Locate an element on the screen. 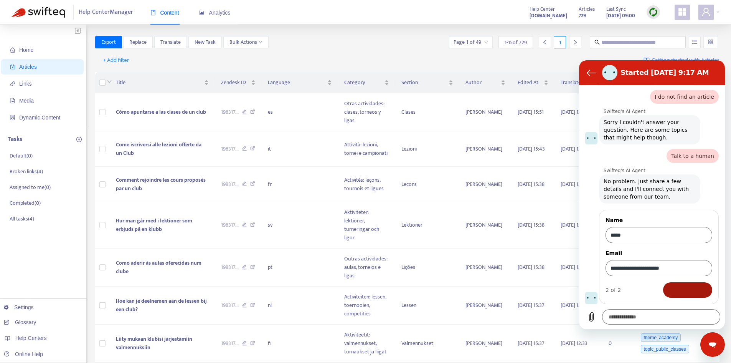  span: account-book is located at coordinates (13, 67).